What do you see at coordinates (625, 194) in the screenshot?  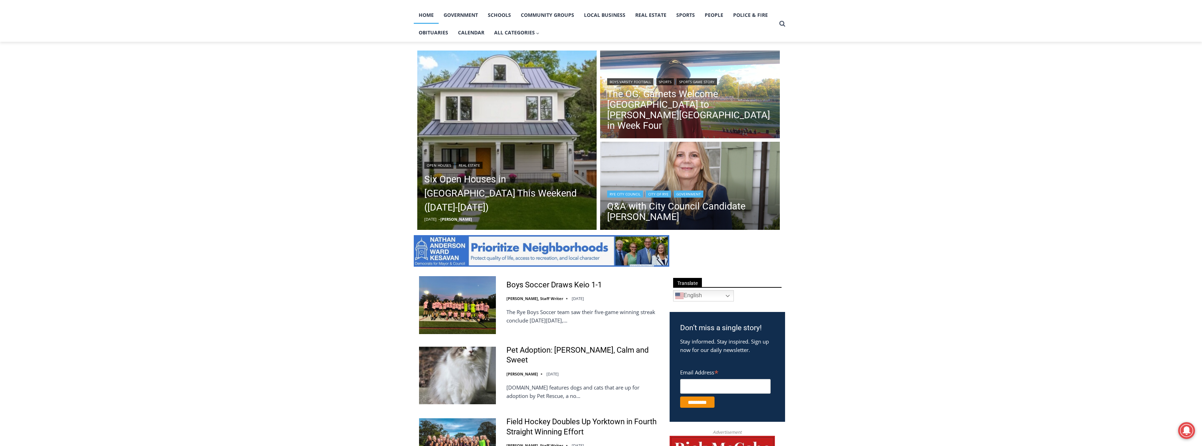 I see `a: Rye City Council` at bounding box center [625, 194].